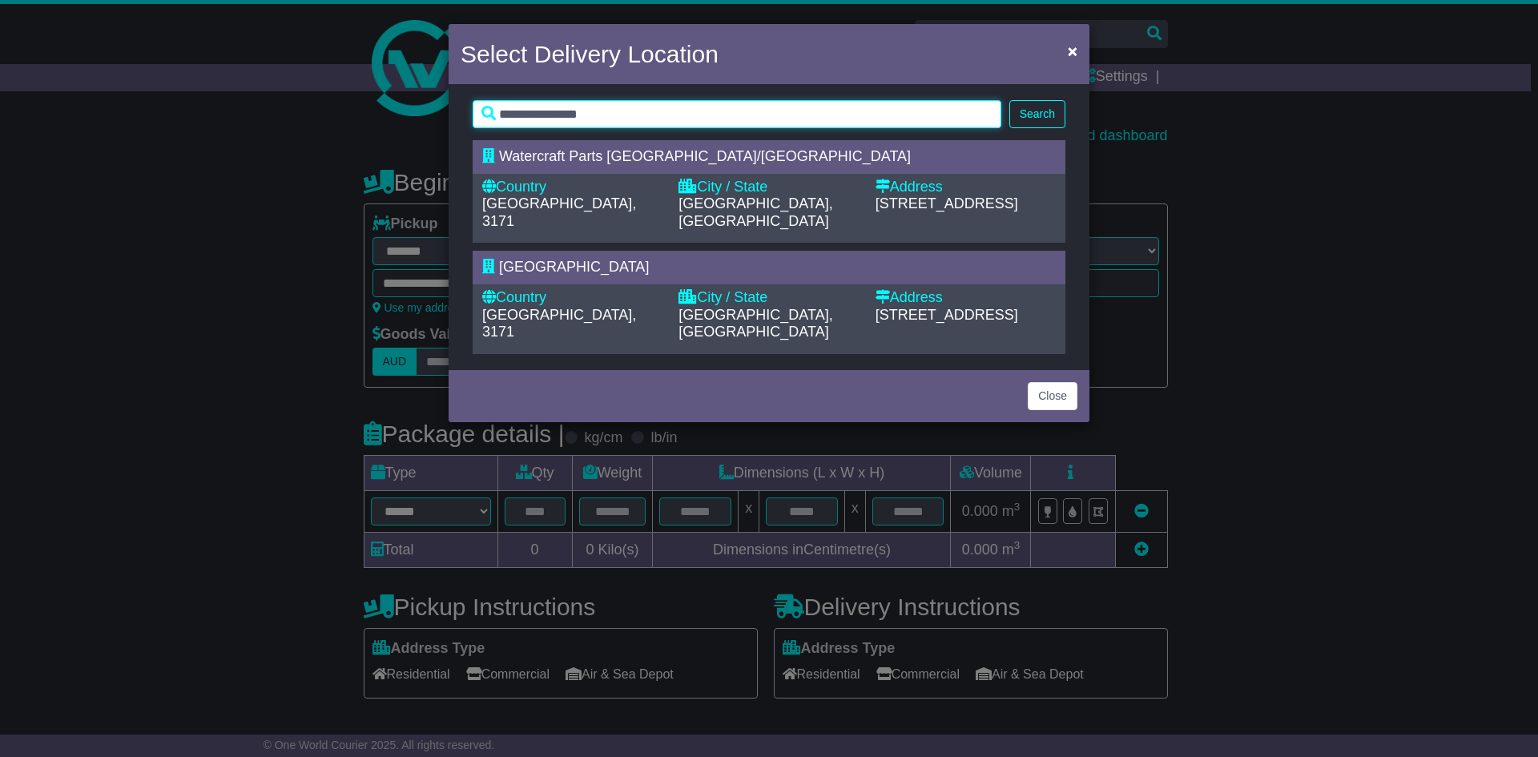  What do you see at coordinates (590, 54) in the screenshot?
I see `h4: Select Delivery Location` at bounding box center [590, 54].